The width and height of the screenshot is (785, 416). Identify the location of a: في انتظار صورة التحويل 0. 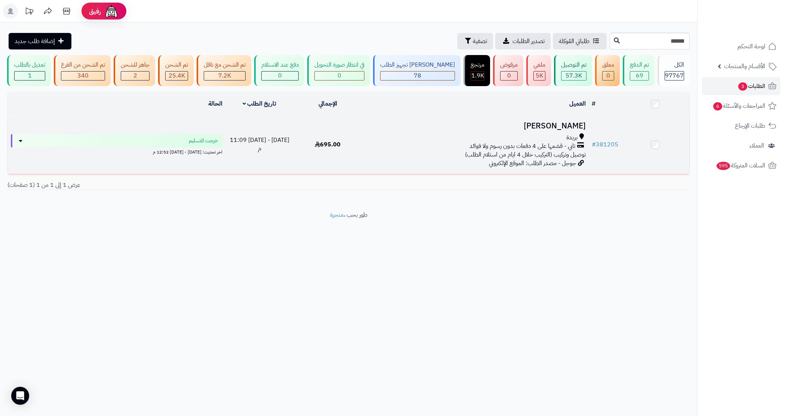
(339, 70).